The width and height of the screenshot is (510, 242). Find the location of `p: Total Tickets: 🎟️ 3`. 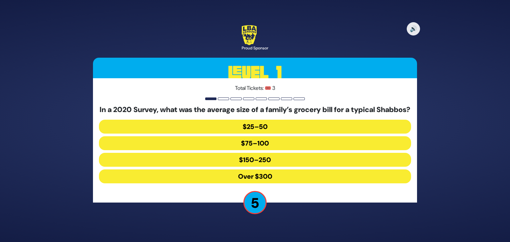

p: Total Tickets: 🎟️ 3 is located at coordinates (255, 88).